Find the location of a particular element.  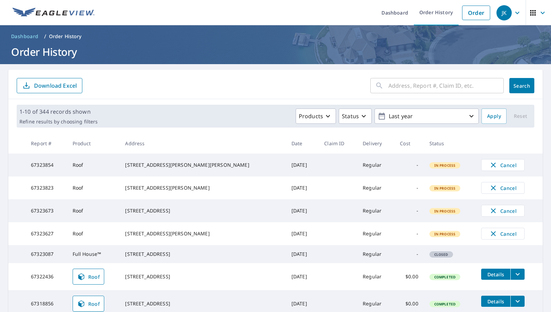

td: $0.00 is located at coordinates (409, 277).